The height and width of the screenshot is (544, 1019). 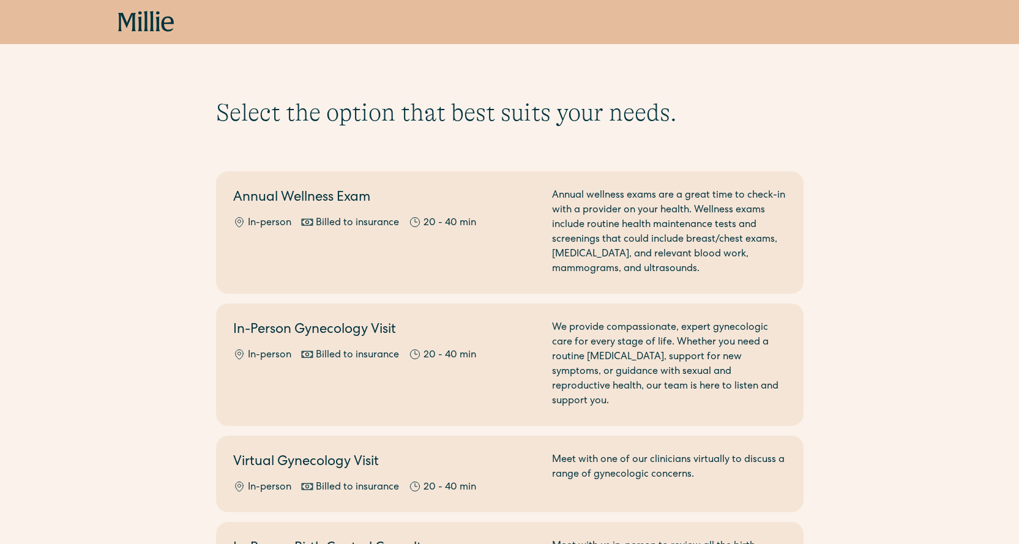 What do you see at coordinates (385, 330) in the screenshot?
I see `h2: In-Person Gynecology Visit` at bounding box center [385, 330].